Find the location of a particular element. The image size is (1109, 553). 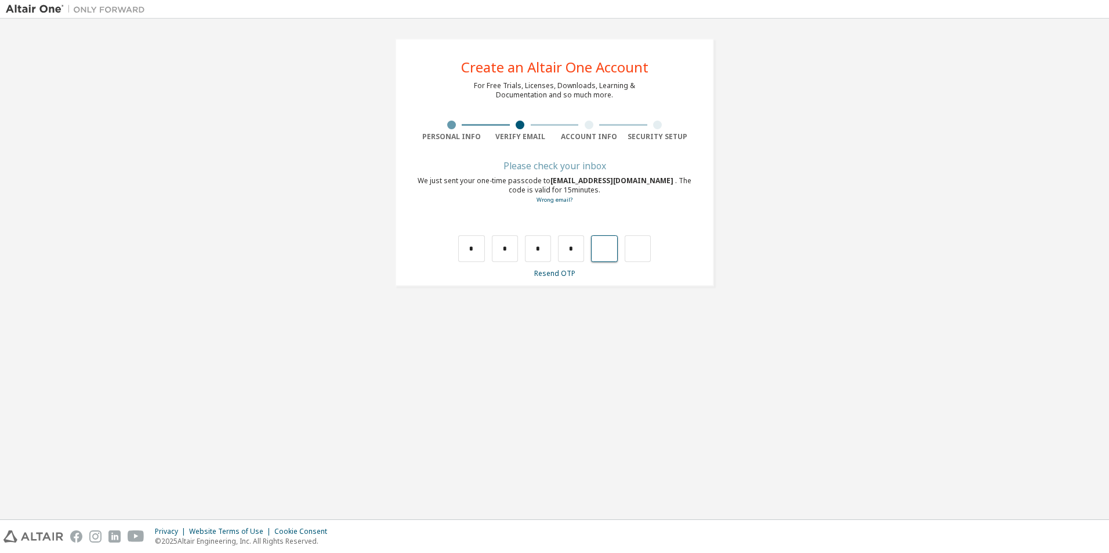

img: youtube.svg is located at coordinates (136, 536).